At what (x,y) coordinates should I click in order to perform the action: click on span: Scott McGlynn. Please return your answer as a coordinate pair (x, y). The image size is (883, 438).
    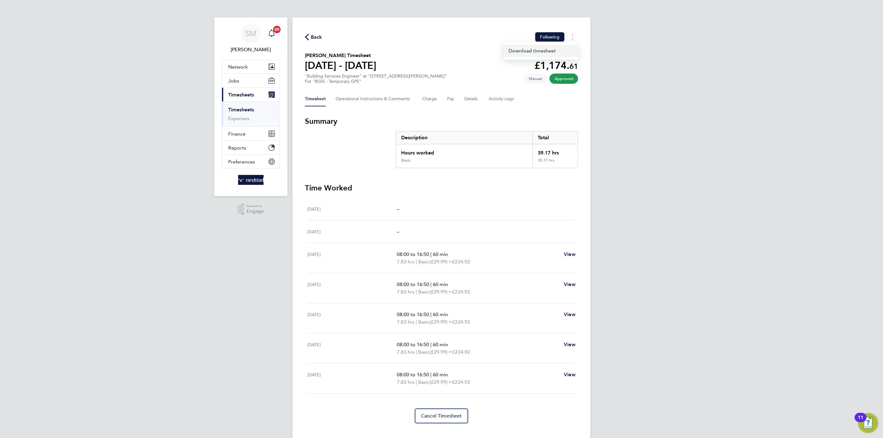
    Looking at the image, I should click on (251, 50).